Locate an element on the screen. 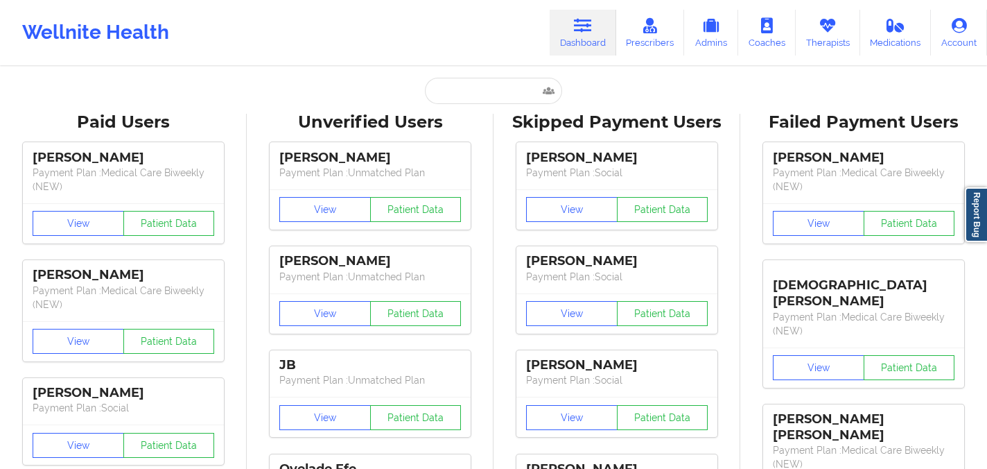 This screenshot has width=987, height=469. a: Coaches is located at coordinates (767, 33).